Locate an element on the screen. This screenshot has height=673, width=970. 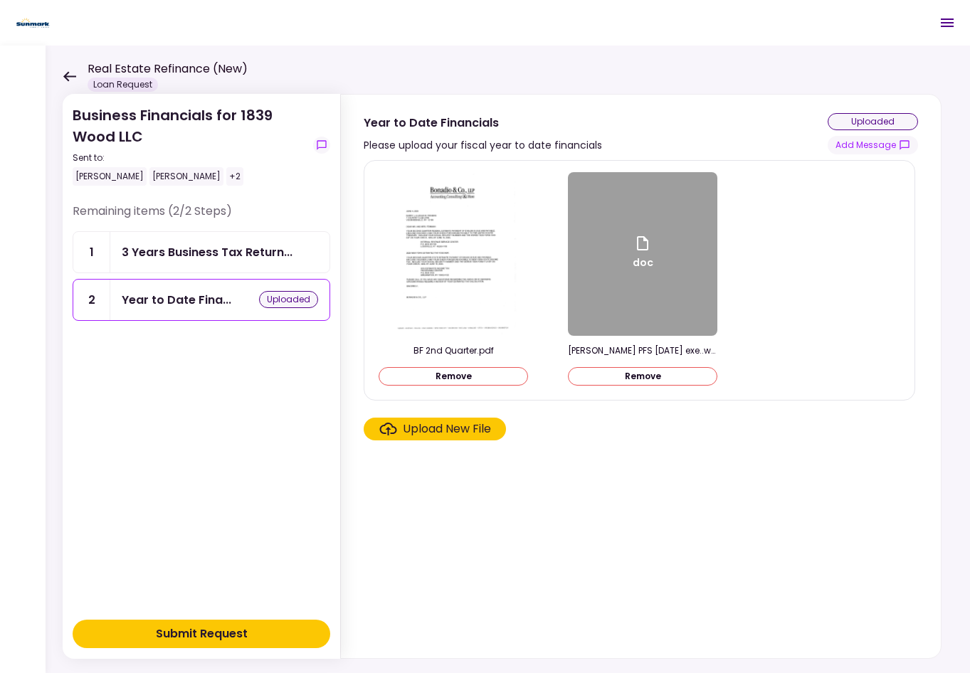
div: Sent to: is located at coordinates (190, 158).